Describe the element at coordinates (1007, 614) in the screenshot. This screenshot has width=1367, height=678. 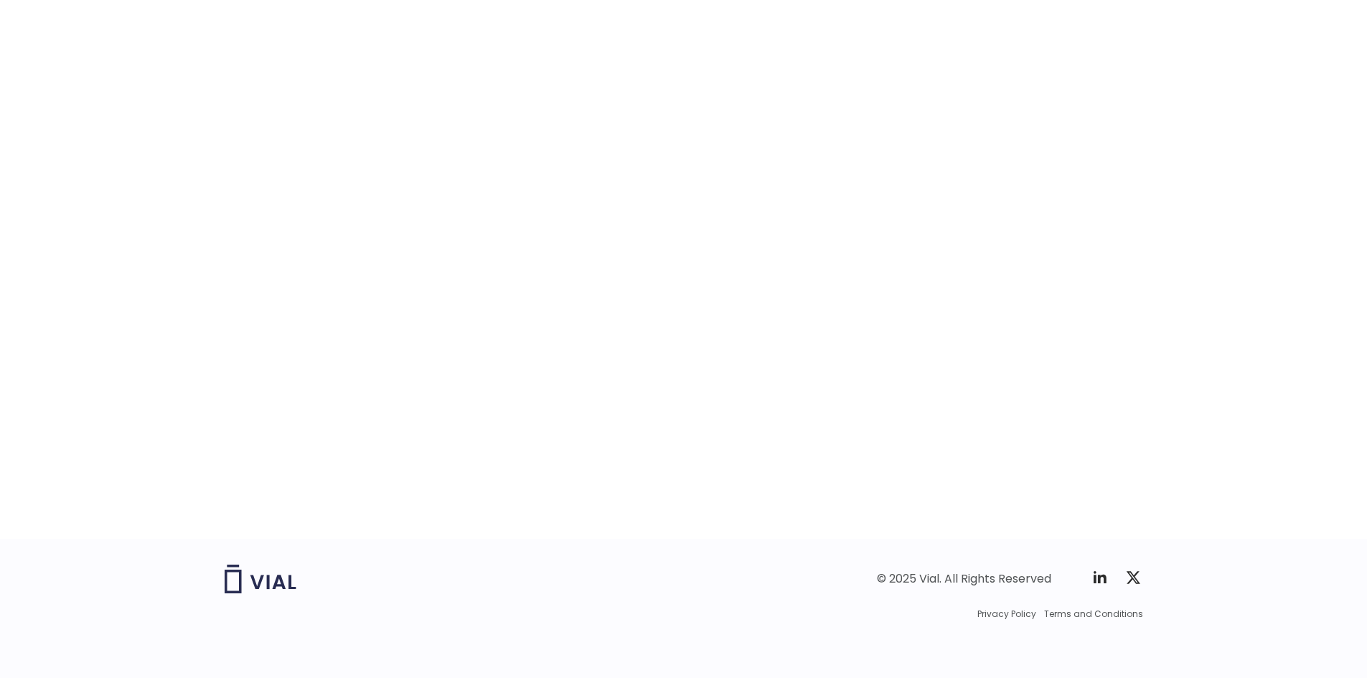
I see `a: Privacy Policy` at that location.